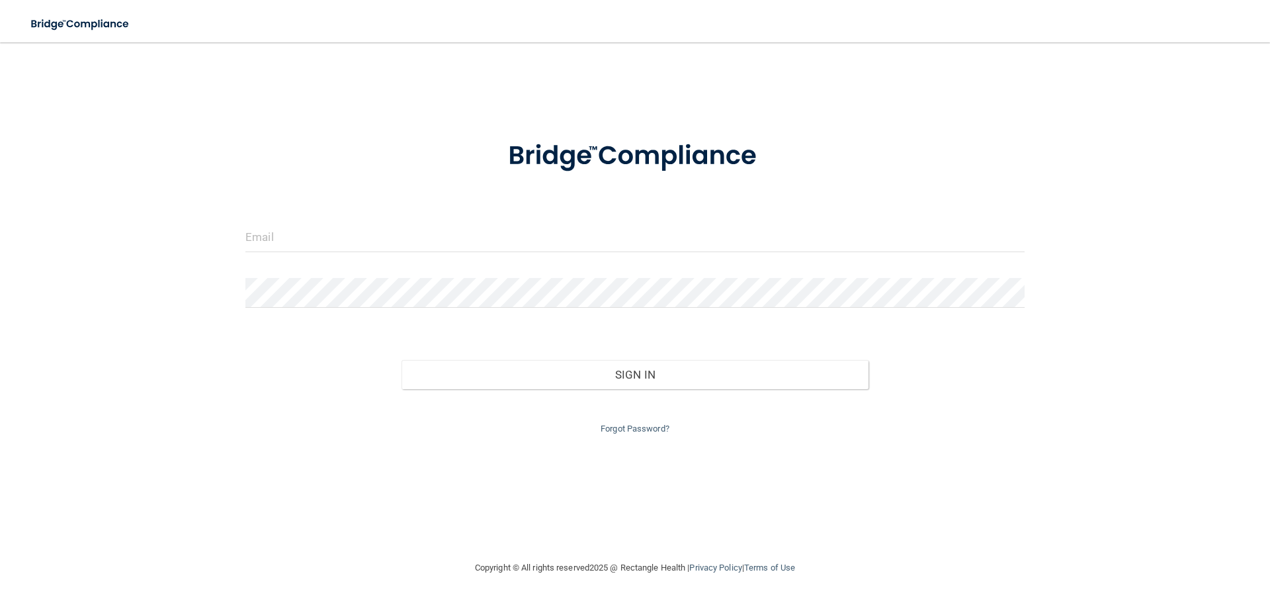 The width and height of the screenshot is (1270, 603). What do you see at coordinates (769, 567) in the screenshot?
I see `a: Terms of Use` at bounding box center [769, 567].